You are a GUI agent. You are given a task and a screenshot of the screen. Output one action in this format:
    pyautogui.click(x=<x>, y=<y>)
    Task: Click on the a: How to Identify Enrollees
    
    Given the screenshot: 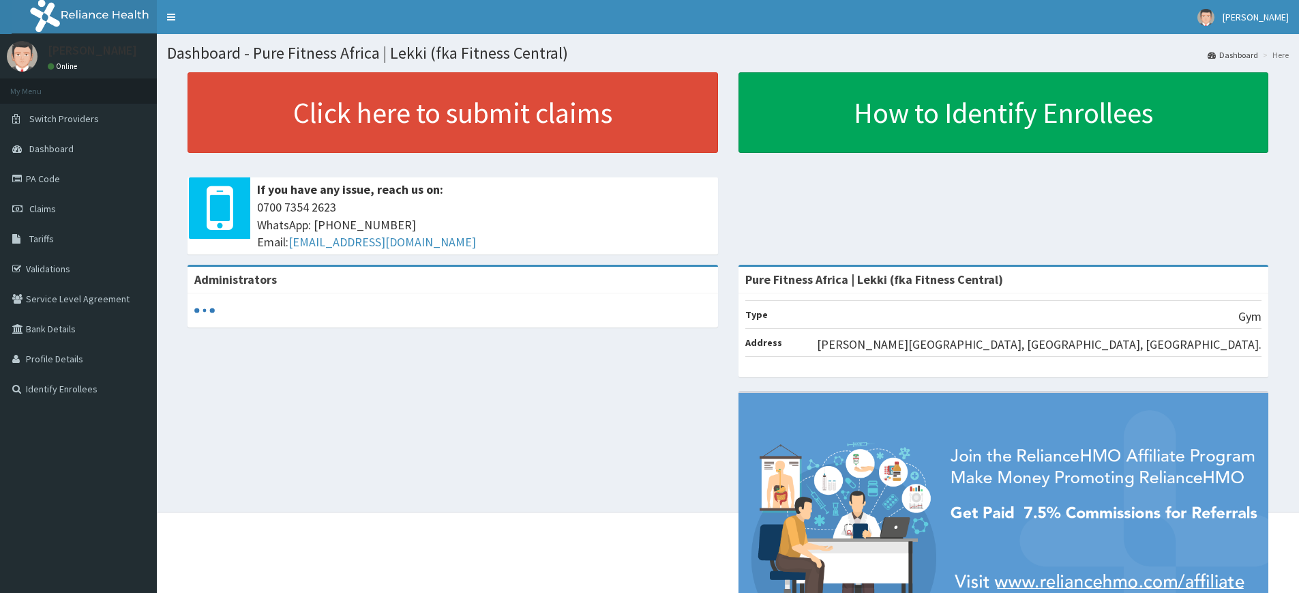 What is the action you would take?
    pyautogui.click(x=1004, y=113)
    